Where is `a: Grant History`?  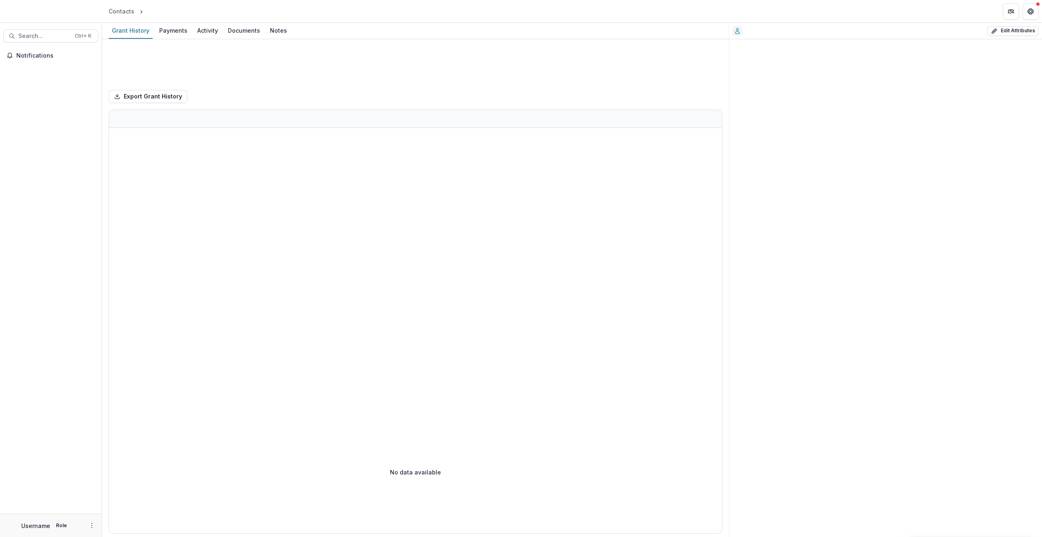 a: Grant History is located at coordinates (131, 31).